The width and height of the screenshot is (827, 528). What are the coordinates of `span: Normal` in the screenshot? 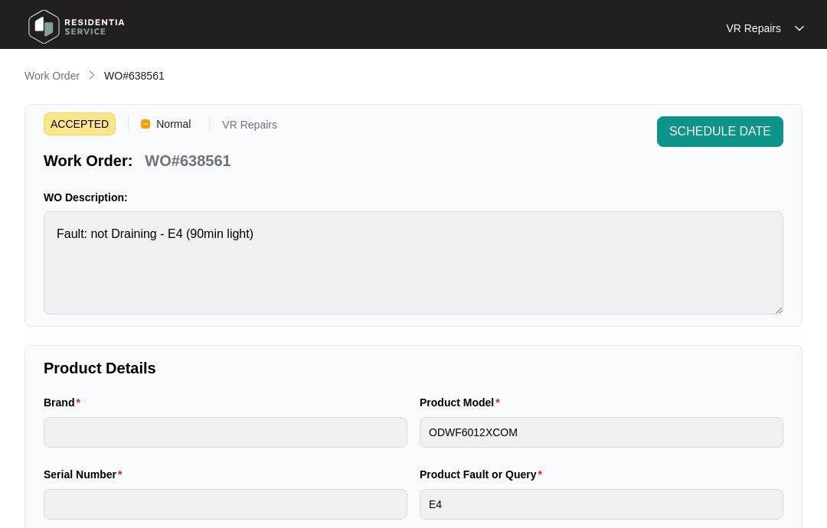 It's located at (173, 124).